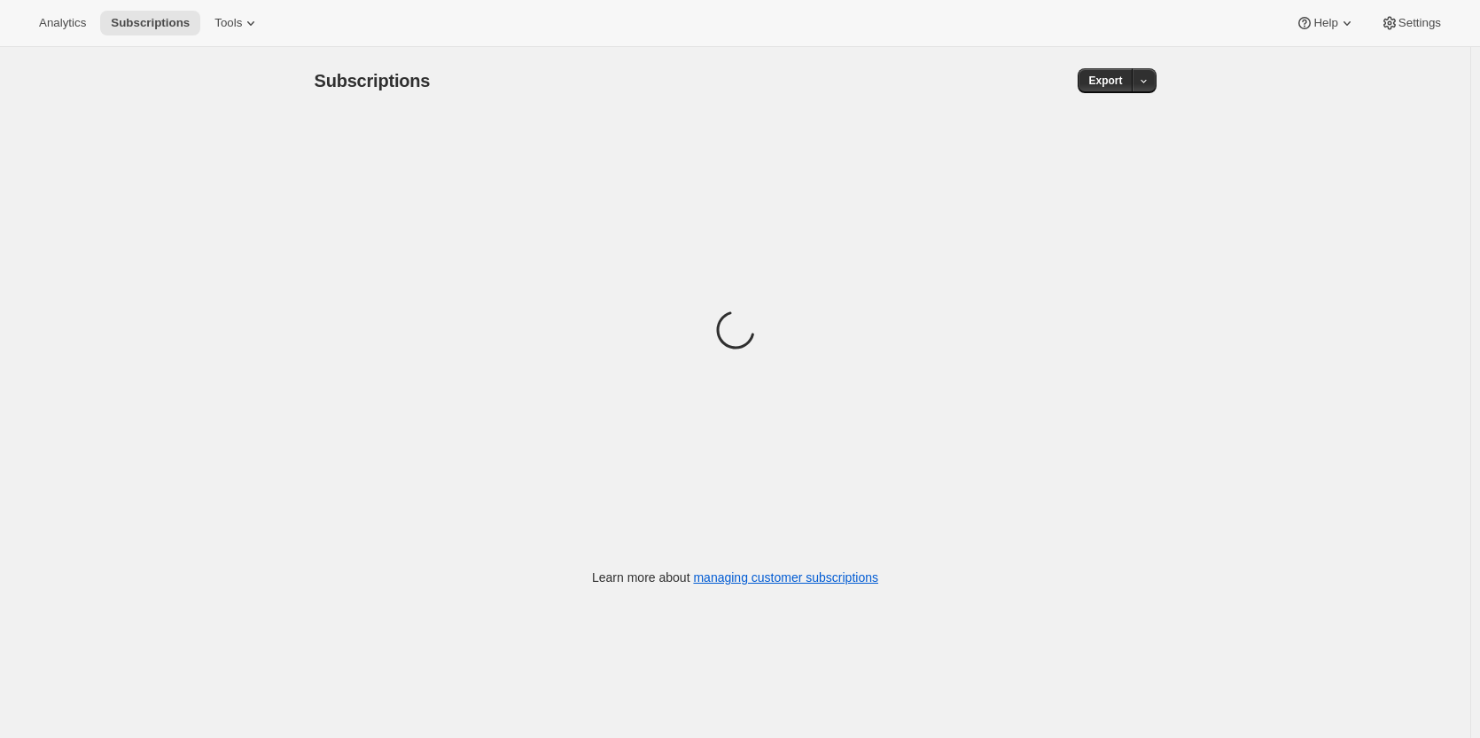 The image size is (1480, 738). I want to click on span: Tools, so click(228, 23).